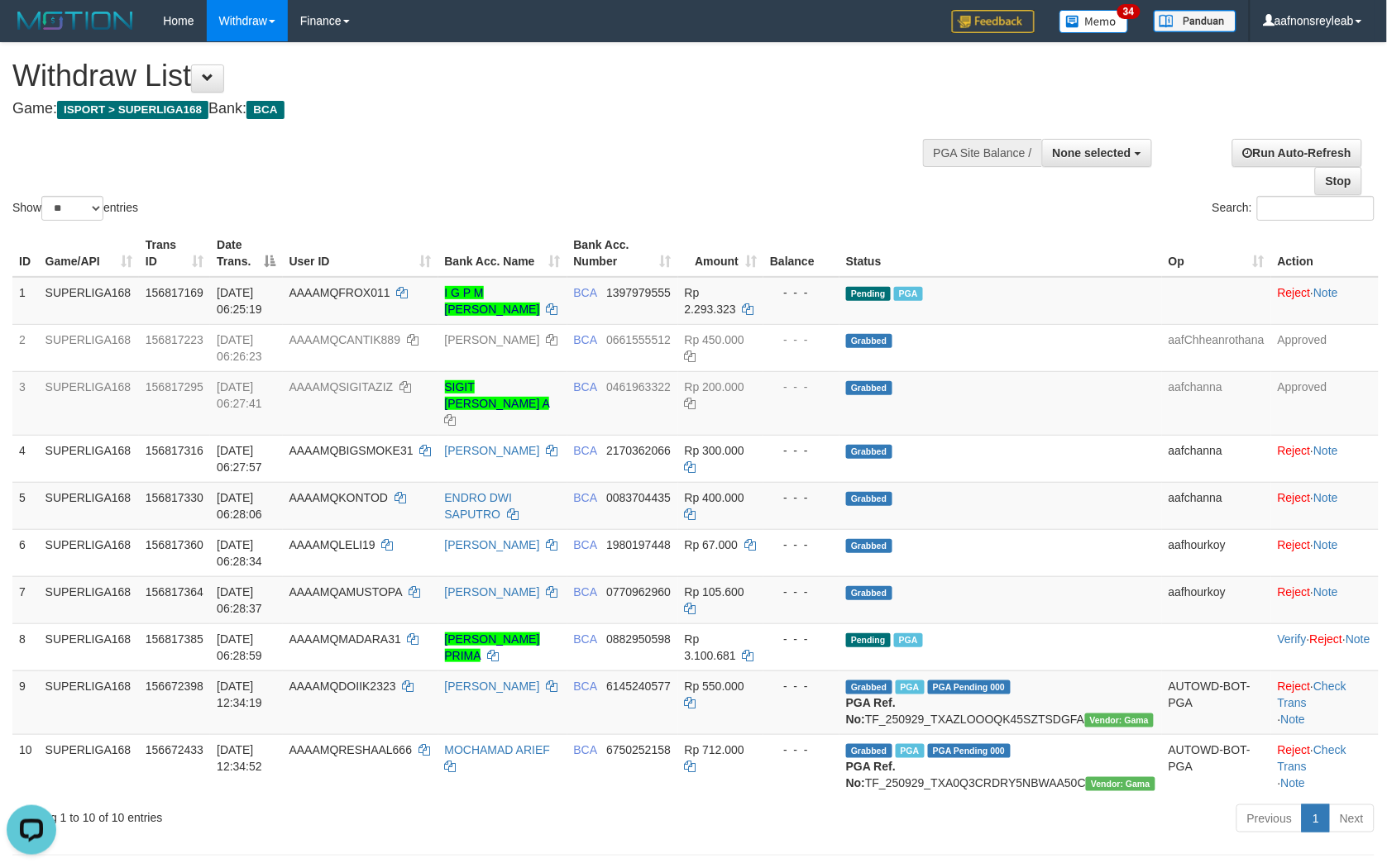 The height and width of the screenshot is (868, 1387). What do you see at coordinates (1216, 599) in the screenshot?
I see `td: aafhourkoy` at bounding box center [1216, 599].